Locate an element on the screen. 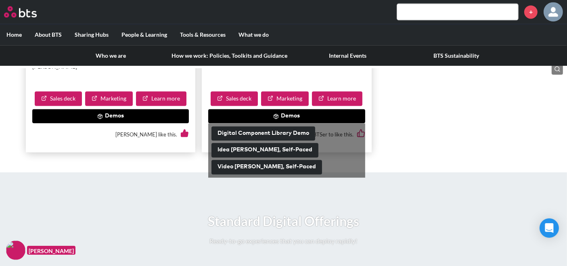 Image resolution: width=567 pixels, height=266 pixels. a: Go home is located at coordinates (28, 12).